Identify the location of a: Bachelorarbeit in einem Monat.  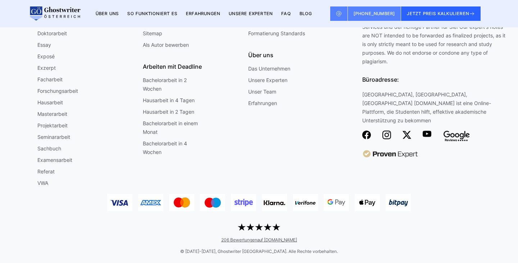
(171, 128).